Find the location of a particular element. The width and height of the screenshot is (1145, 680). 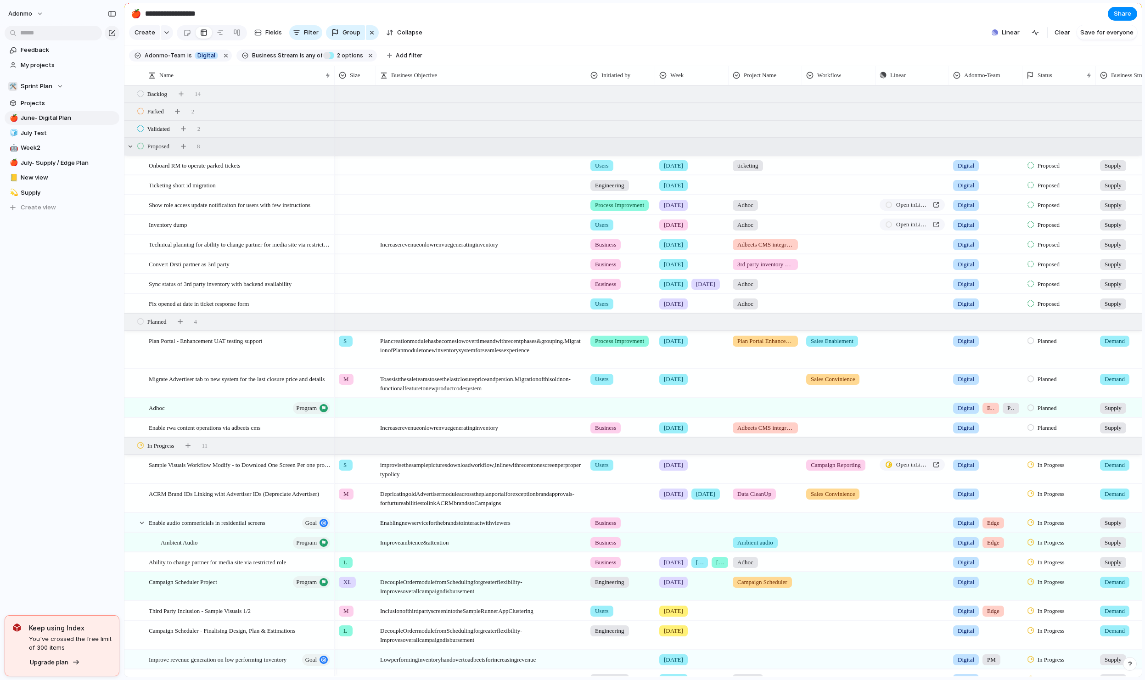

span: Open in Linear is located at coordinates (912, 224).